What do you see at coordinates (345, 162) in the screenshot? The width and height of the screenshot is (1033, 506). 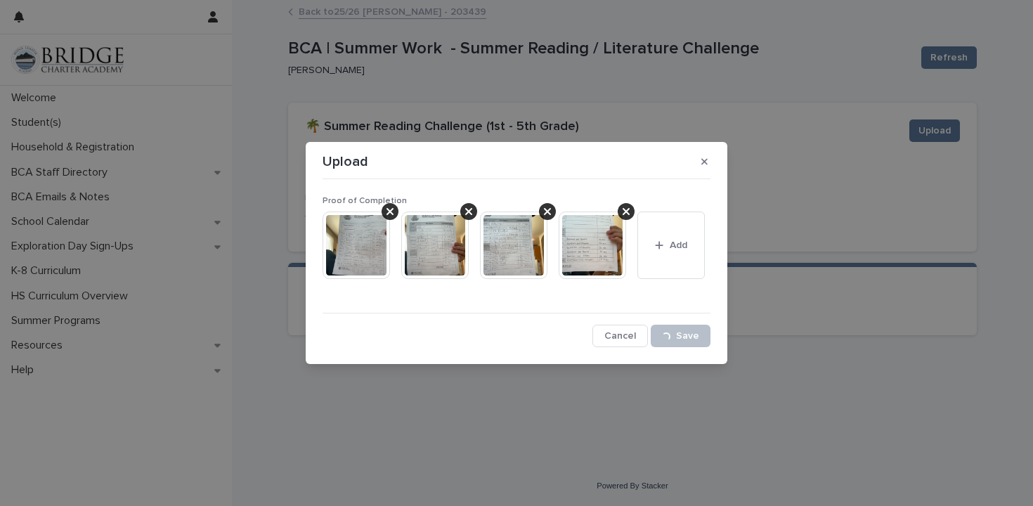 I see `p: Upload` at bounding box center [345, 162].